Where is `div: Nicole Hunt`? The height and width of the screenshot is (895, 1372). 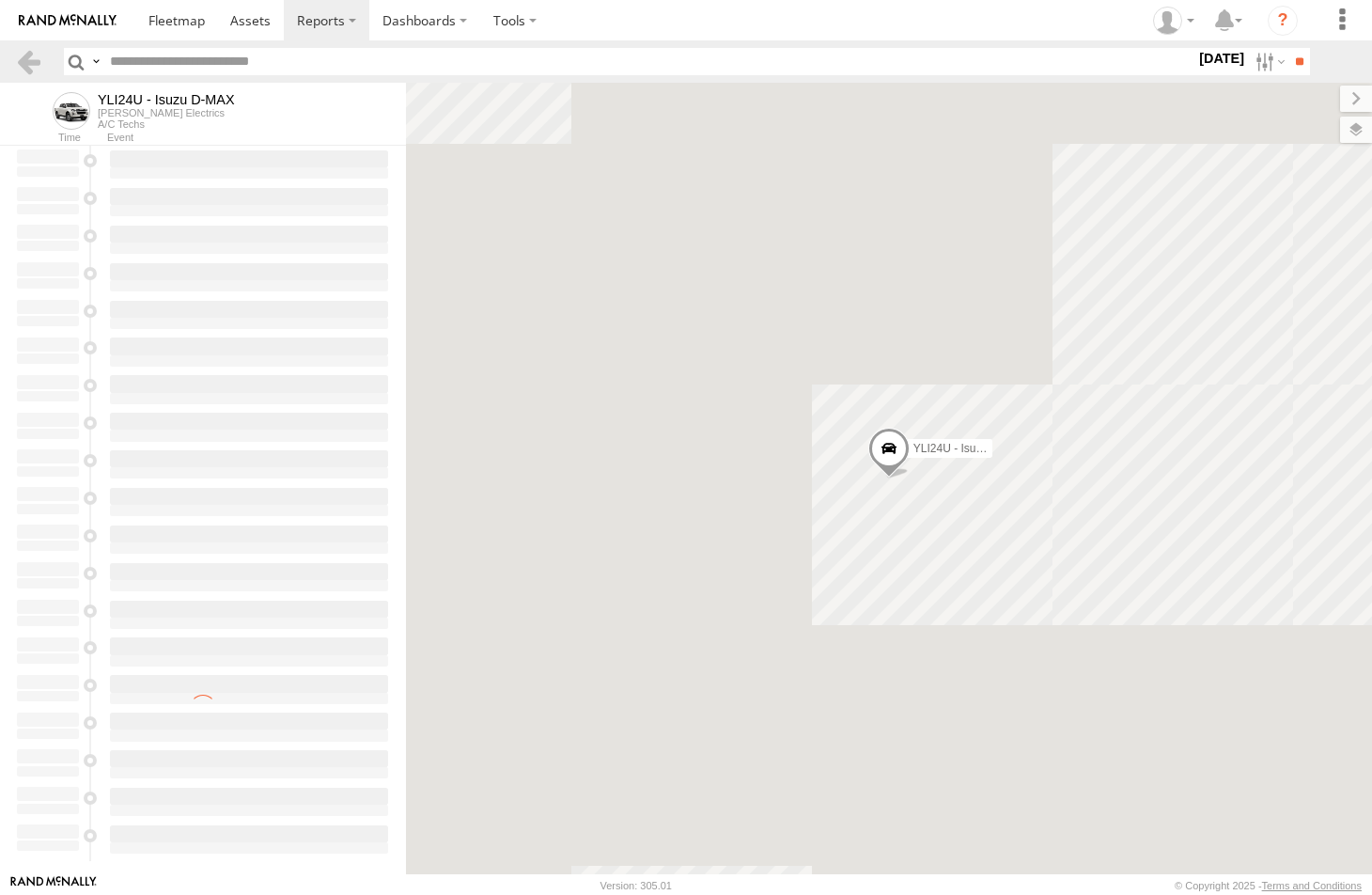 div: Nicole Hunt is located at coordinates (1174, 20).